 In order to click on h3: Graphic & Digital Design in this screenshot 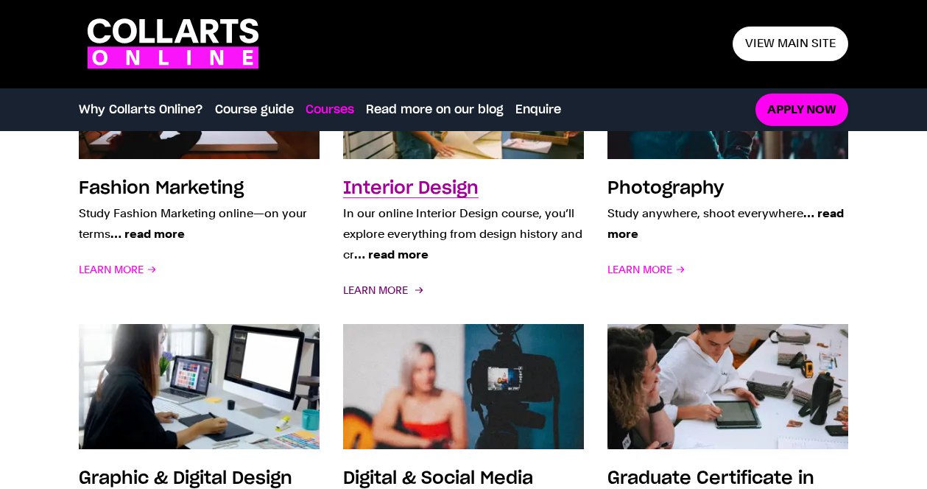, I will do `click(186, 478)`.